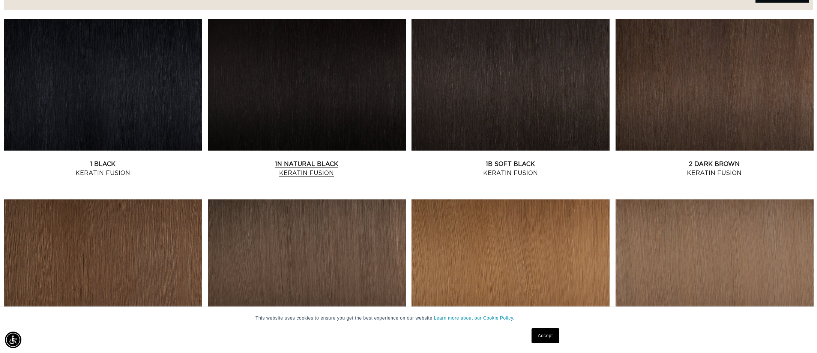 The image size is (817, 353). What do you see at coordinates (409, 318) in the screenshot?
I see `p: This website uses cookies to ensure you get the best experience on our website.` at bounding box center [409, 318].